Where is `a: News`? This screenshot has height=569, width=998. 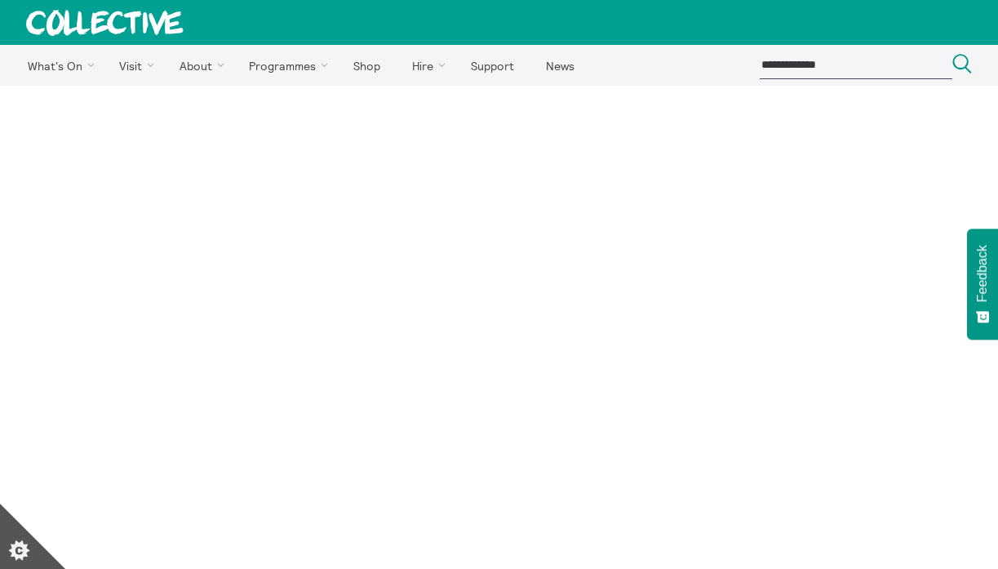 a: News is located at coordinates (560, 65).